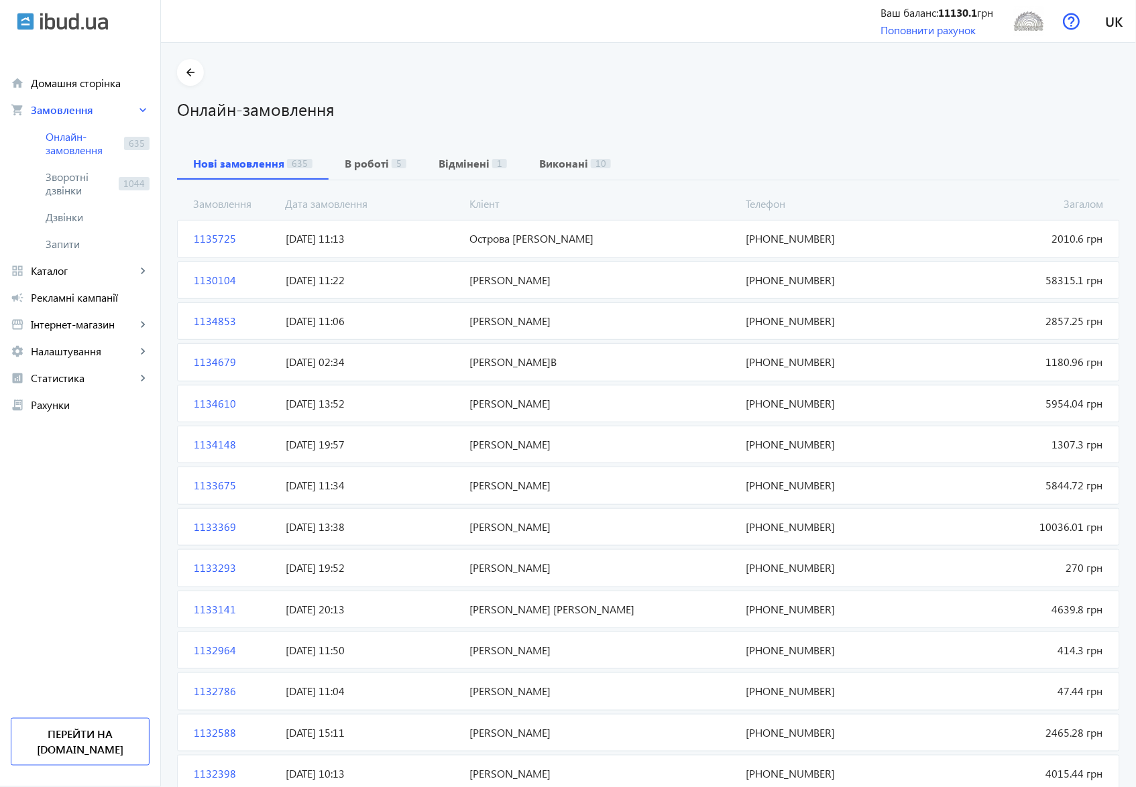  I want to click on span: Зворотні дзвінки, so click(79, 184).